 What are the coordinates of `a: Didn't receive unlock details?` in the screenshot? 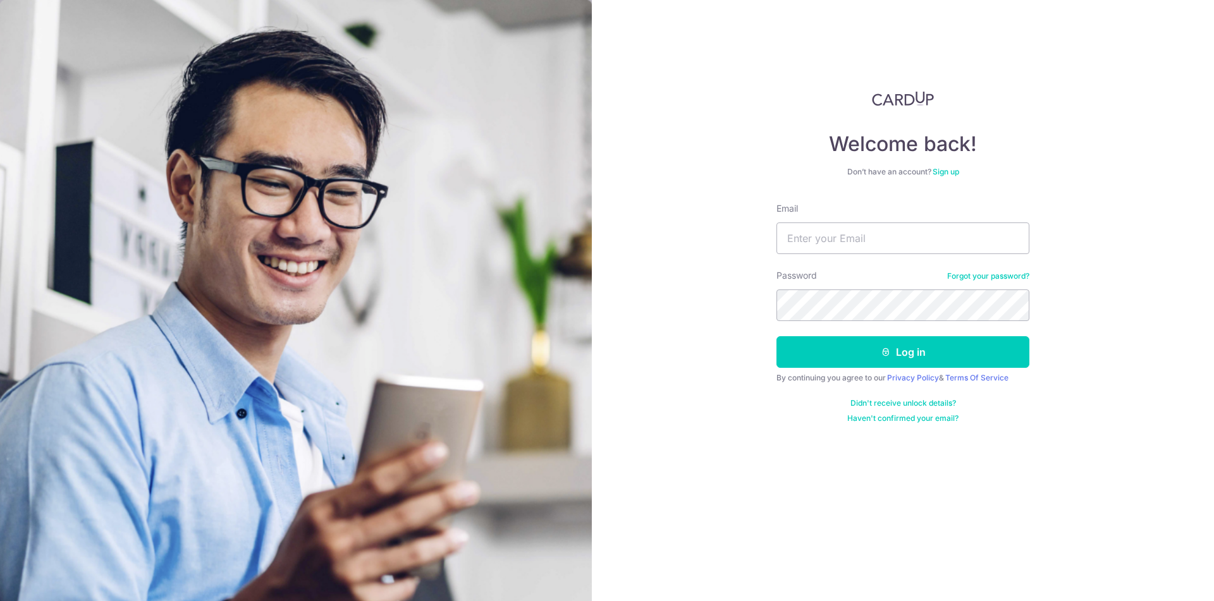 It's located at (903, 404).